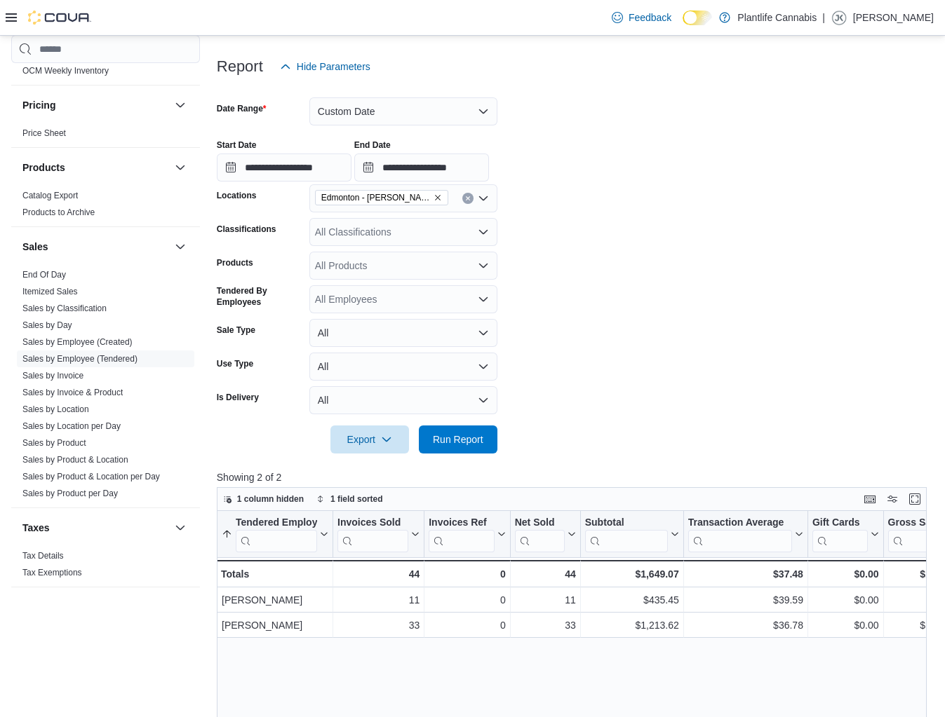  I want to click on span: Sales by Employee (Created), so click(77, 342).